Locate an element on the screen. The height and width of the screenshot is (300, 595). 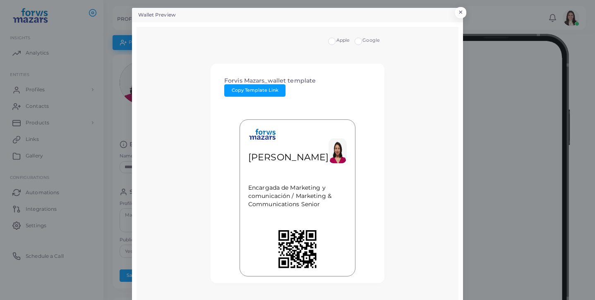
span: Google is located at coordinates (371, 40).